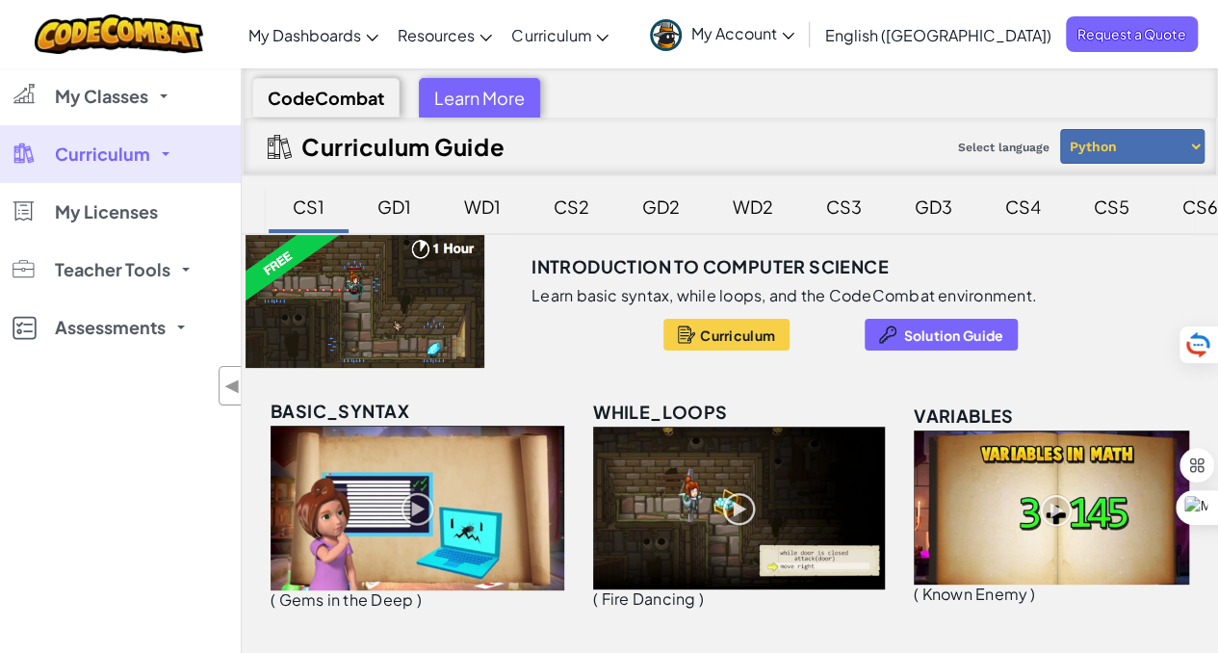 The width and height of the screenshot is (1218, 653). I want to click on a: Curriculum, so click(559, 35).